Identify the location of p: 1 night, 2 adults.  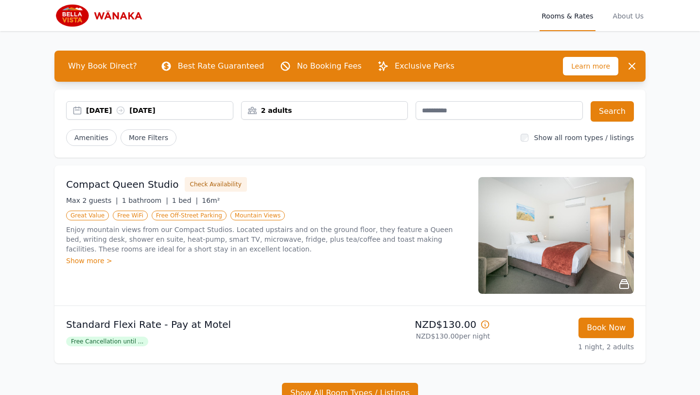
(566, 347).